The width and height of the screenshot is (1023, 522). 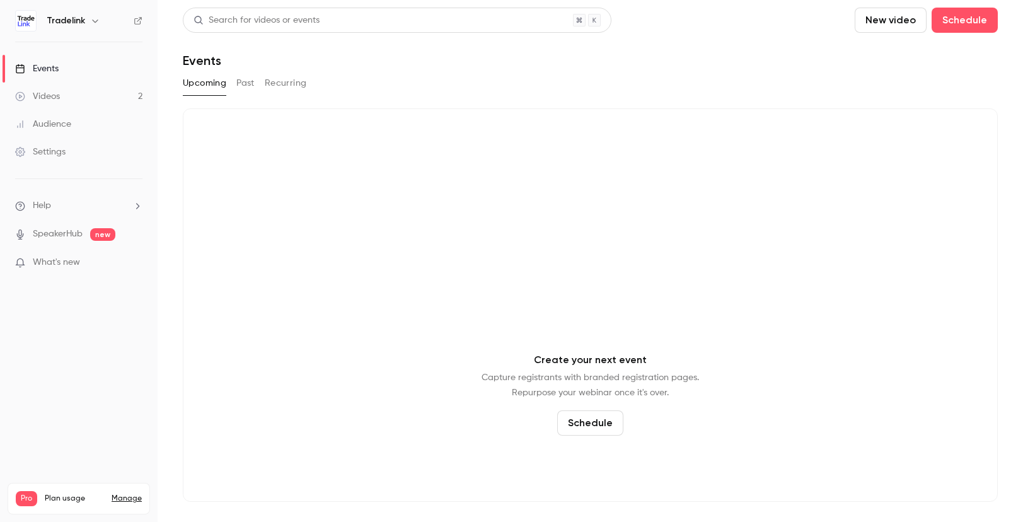 I want to click on span: Help, so click(x=42, y=205).